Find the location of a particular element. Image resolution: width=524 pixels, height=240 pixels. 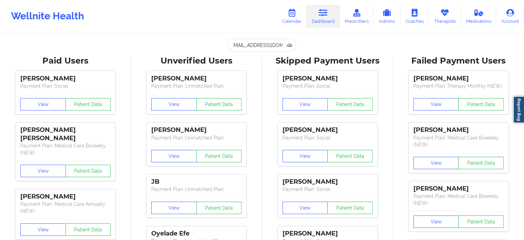

div: JB is located at coordinates (196, 181).